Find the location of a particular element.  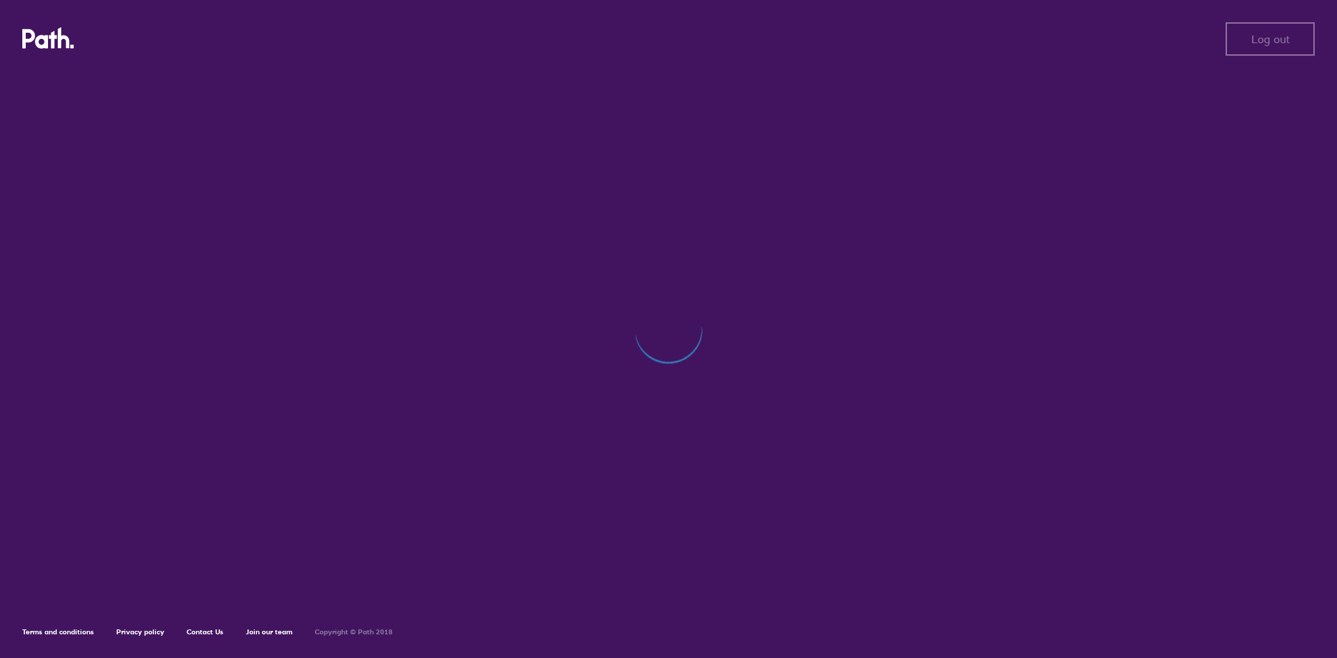

a: Join our team is located at coordinates (269, 632).